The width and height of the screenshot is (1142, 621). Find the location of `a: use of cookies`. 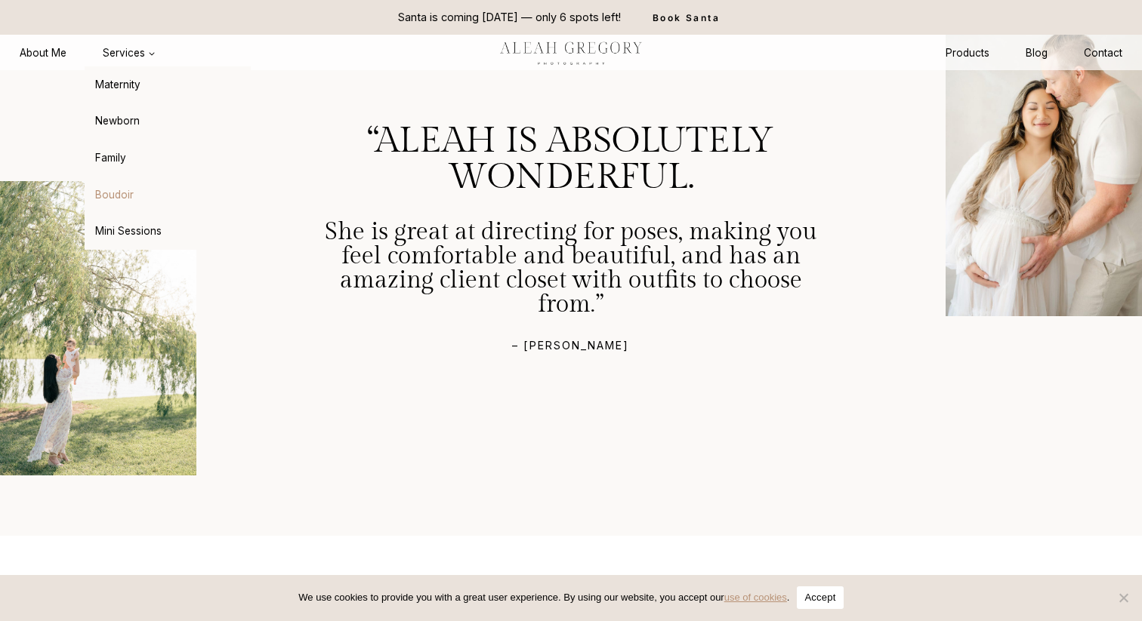

a: use of cookies is located at coordinates (755, 597).